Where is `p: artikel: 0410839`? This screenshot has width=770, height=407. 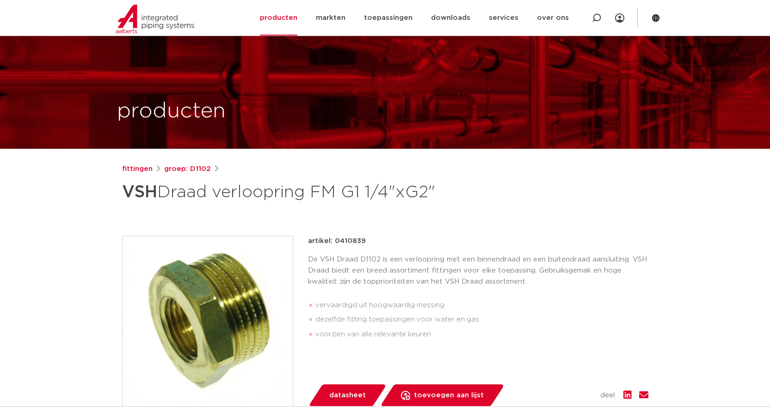 p: artikel: 0410839 is located at coordinates (337, 241).